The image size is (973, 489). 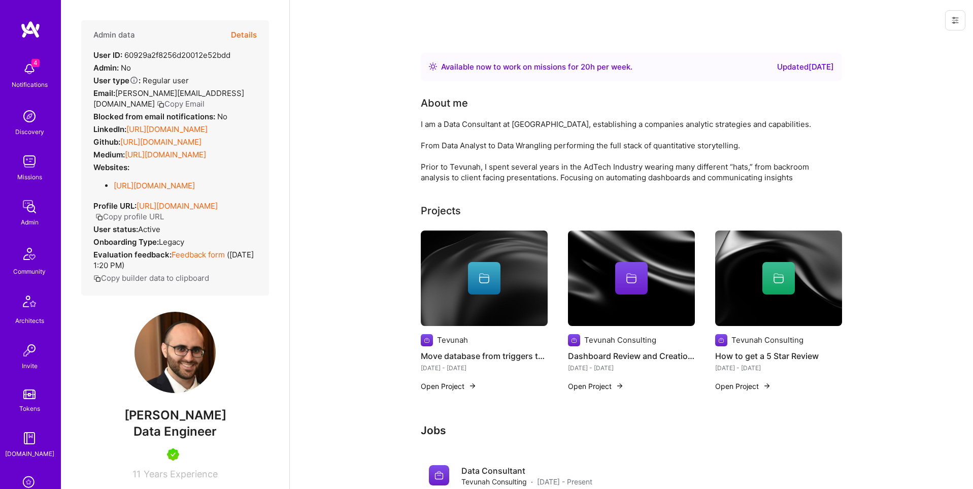 What do you see at coordinates (132, 254) in the screenshot?
I see `strong: Evaluation feedback:` at bounding box center [132, 254].